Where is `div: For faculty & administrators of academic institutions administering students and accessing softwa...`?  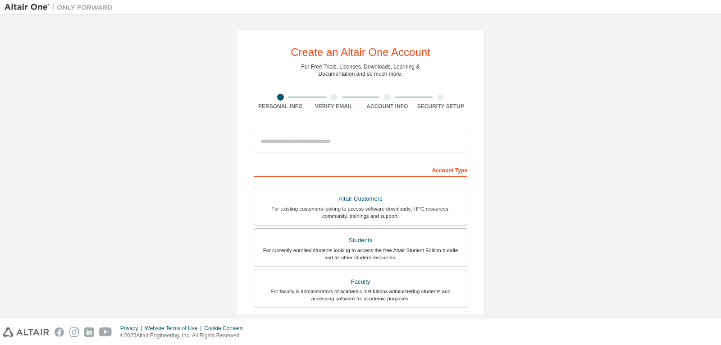 div: For faculty & administrators of academic institutions administering students and accessing softwa... is located at coordinates (361, 295).